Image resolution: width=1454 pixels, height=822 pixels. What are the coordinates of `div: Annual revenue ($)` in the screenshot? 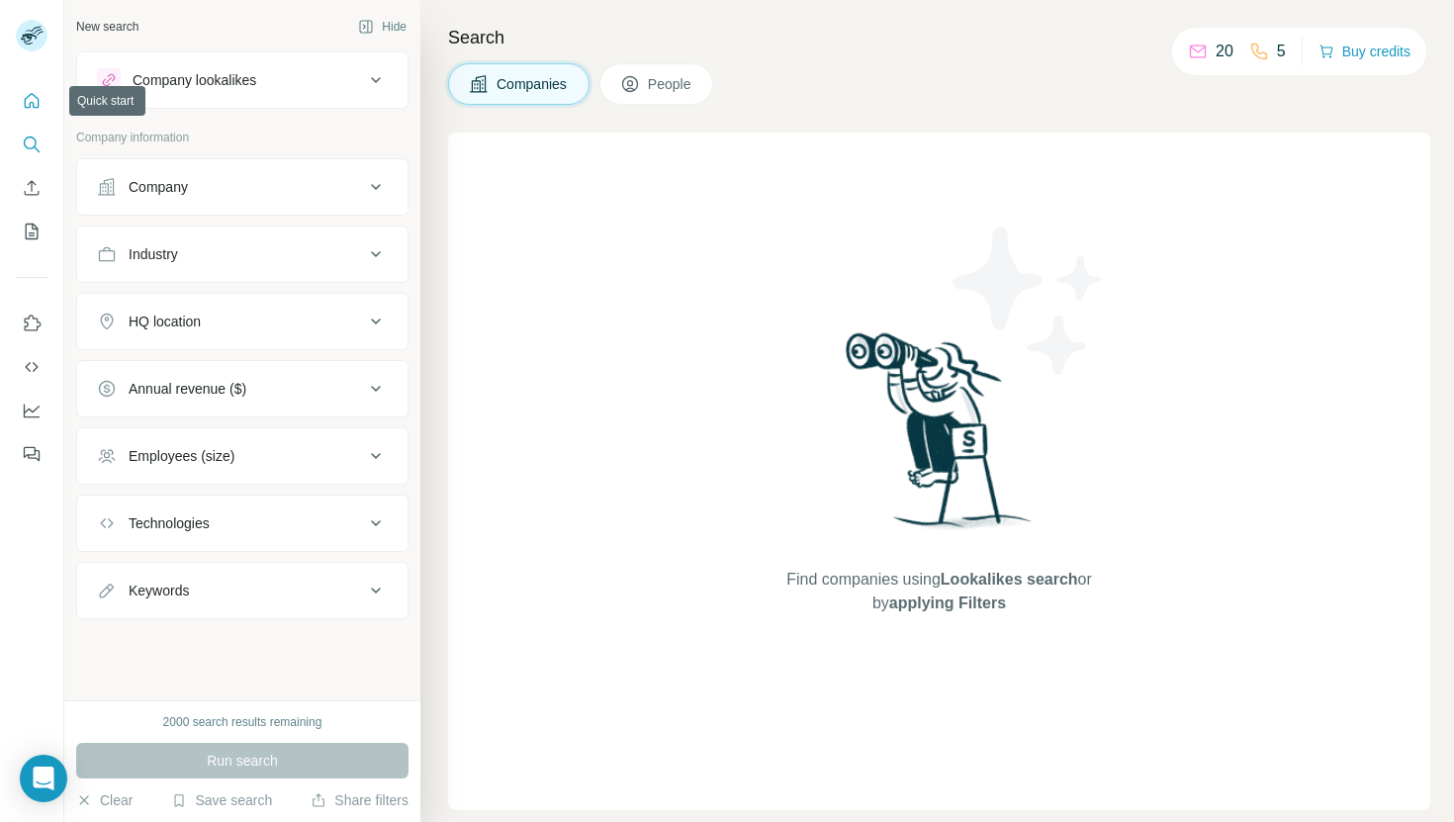 It's located at (187, 389).